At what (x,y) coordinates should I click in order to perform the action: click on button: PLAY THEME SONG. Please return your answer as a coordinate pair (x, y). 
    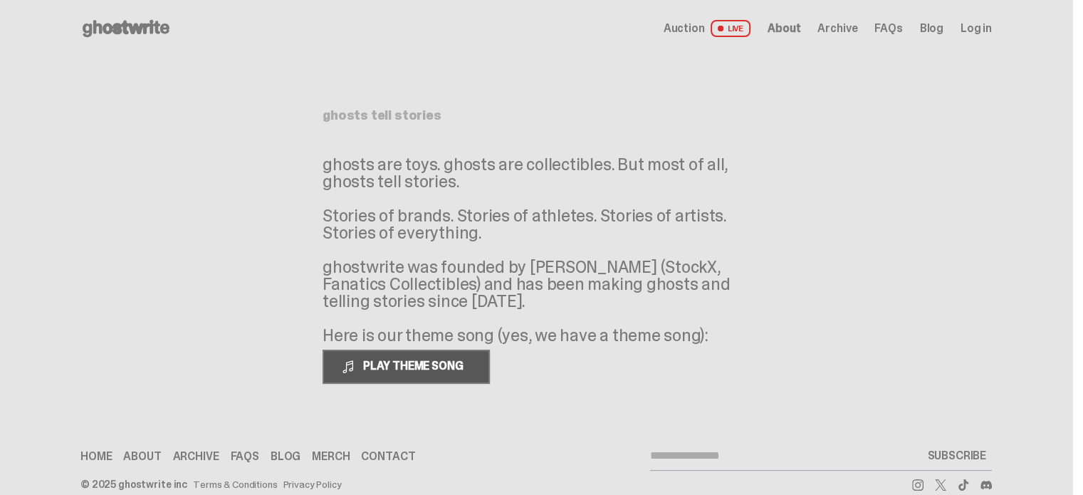
    Looking at the image, I should click on (406, 367).